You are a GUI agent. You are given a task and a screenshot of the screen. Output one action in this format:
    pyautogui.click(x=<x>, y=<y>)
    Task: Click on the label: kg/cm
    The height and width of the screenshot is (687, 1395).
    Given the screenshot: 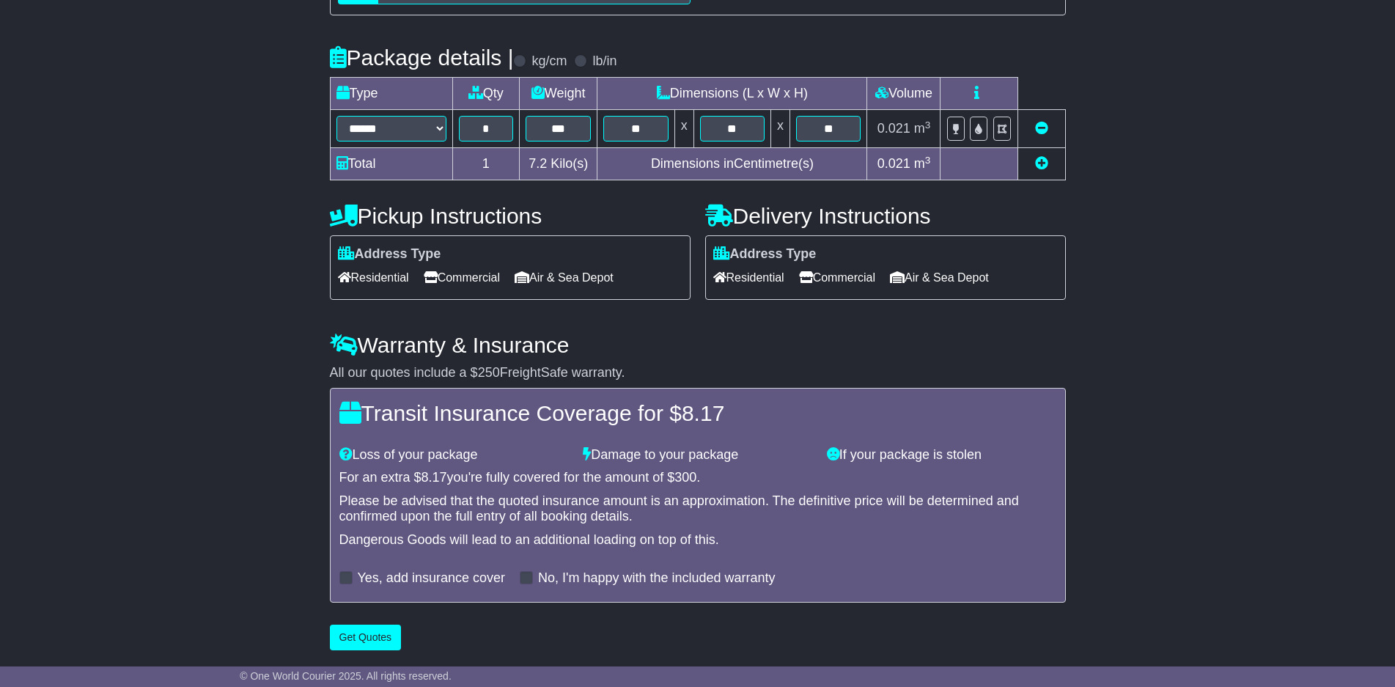 What is the action you would take?
    pyautogui.click(x=549, y=62)
    